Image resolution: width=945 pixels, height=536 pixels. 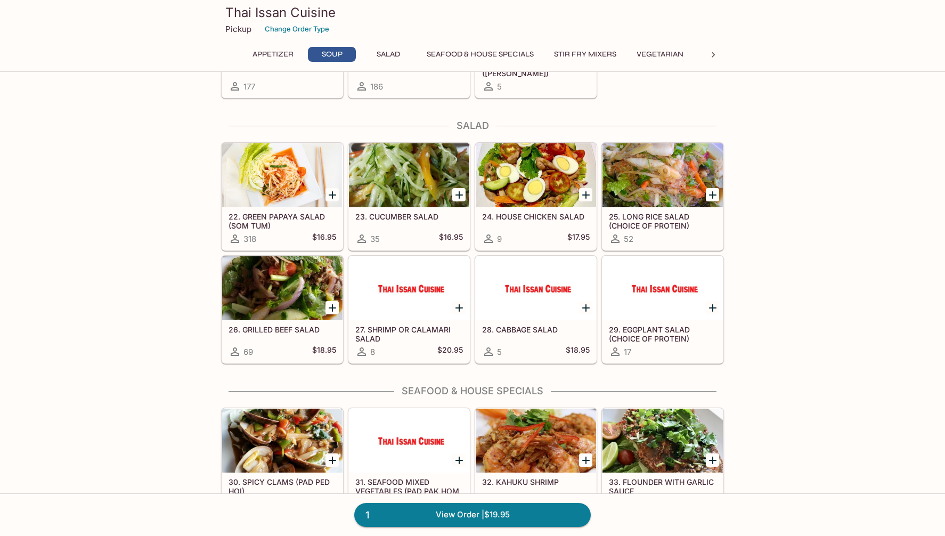 I want to click on button: Seafood & House Specials, so click(x=480, y=54).